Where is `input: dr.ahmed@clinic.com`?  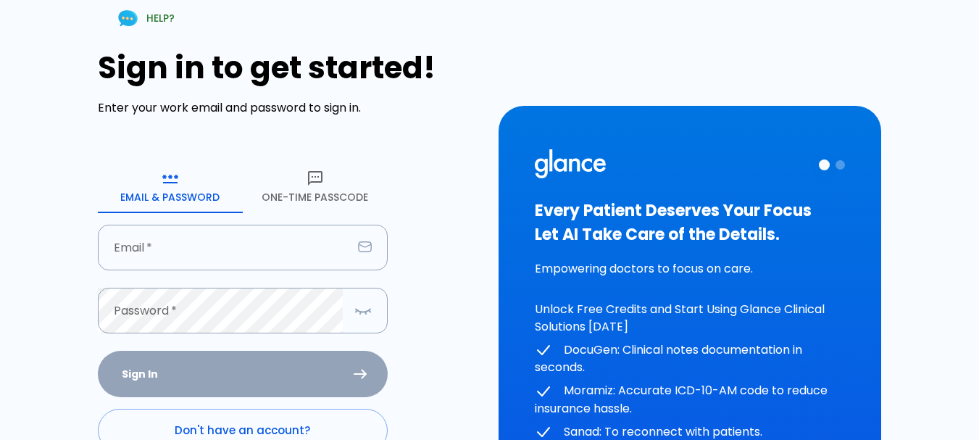 input: dr.ahmed@clinic.com is located at coordinates (225, 247).